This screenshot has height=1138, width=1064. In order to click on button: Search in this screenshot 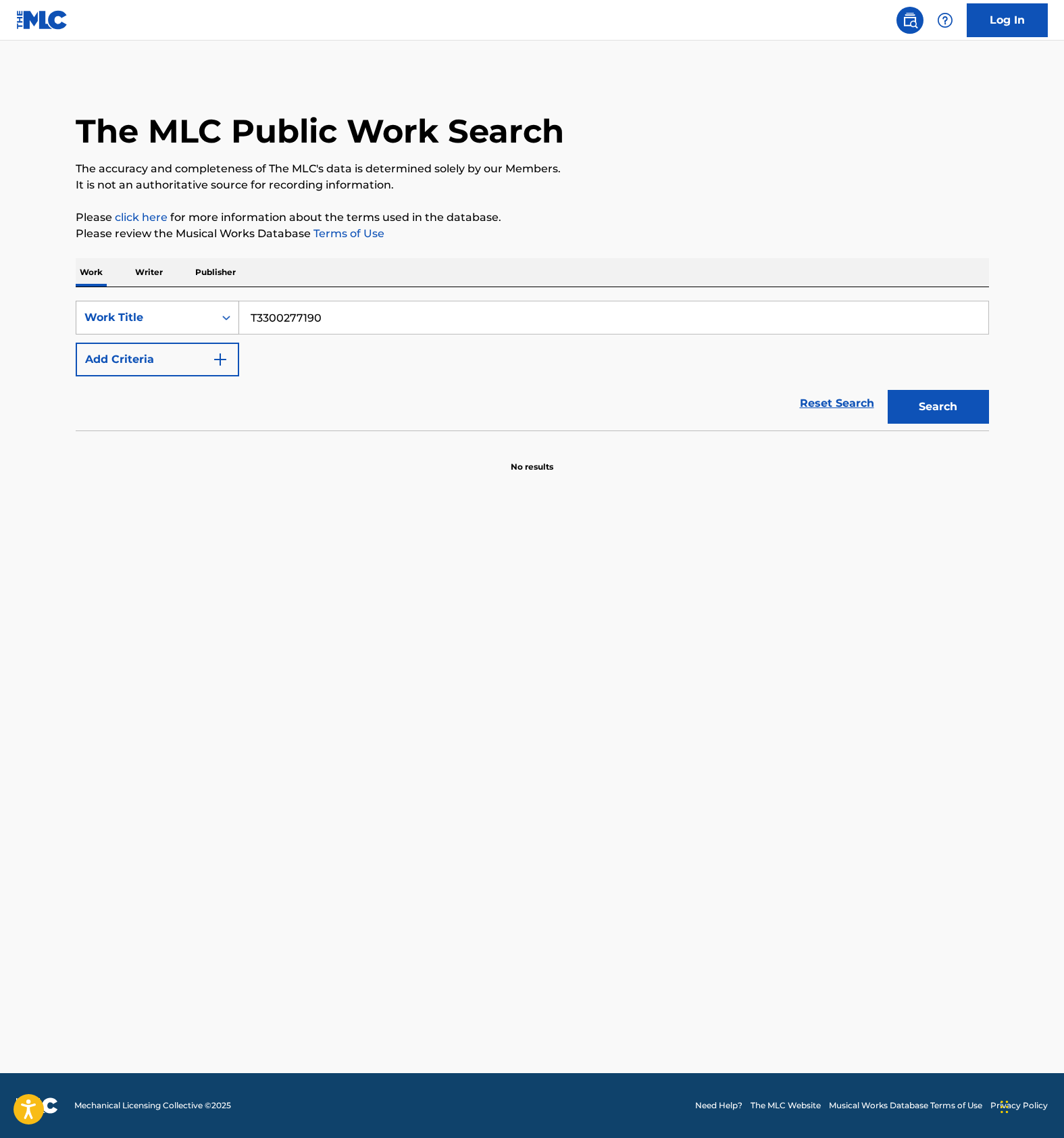, I will do `click(939, 407)`.